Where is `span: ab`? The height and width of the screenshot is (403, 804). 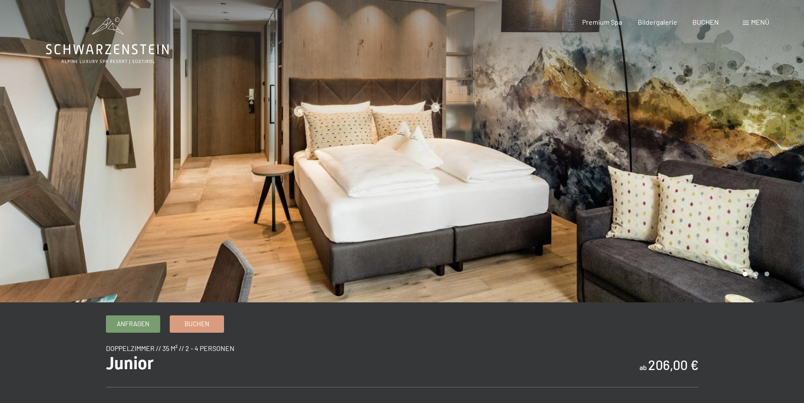 span: ab is located at coordinates (643, 367).